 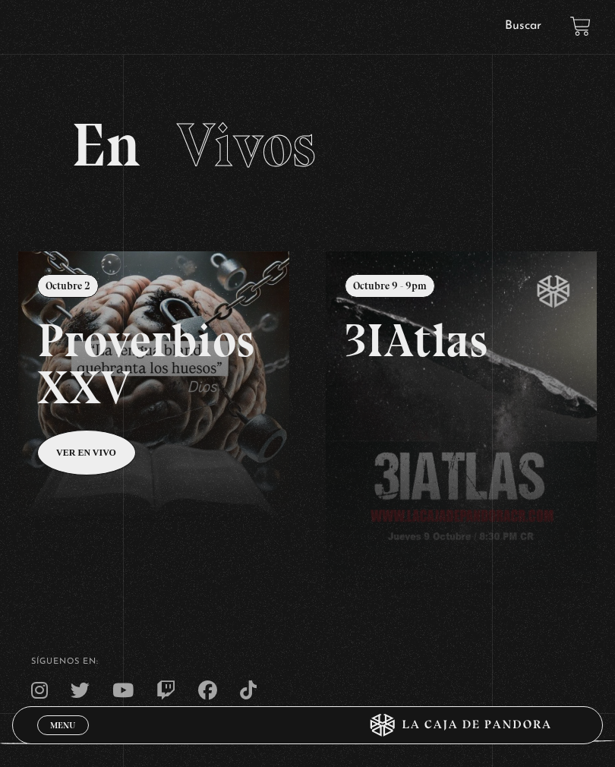 I want to click on span: Cerrar, so click(x=62, y=739).